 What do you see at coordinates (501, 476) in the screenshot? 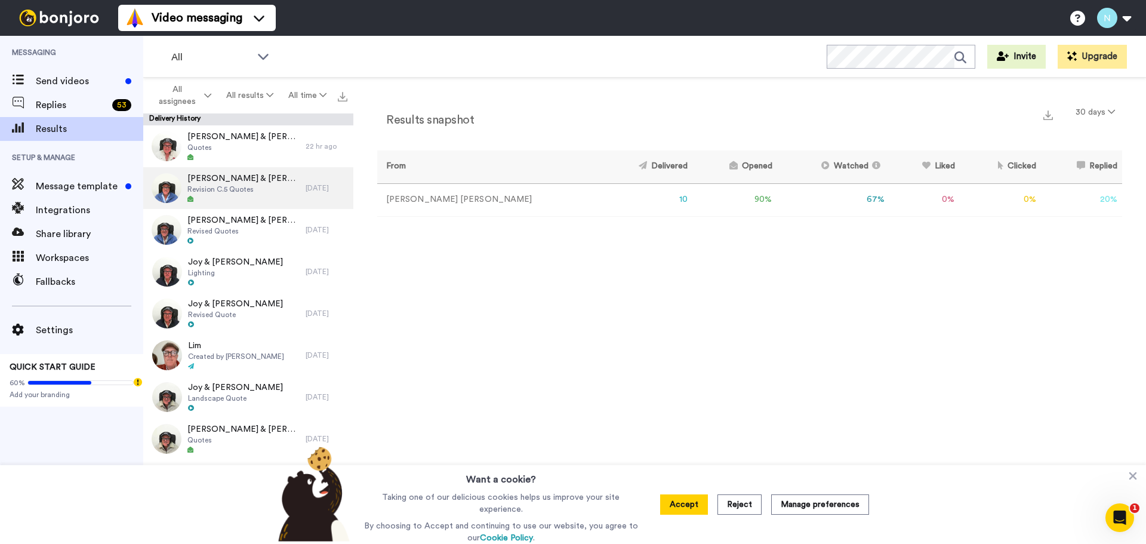
I see `h3: Want a cookie?` at bounding box center [501, 476].